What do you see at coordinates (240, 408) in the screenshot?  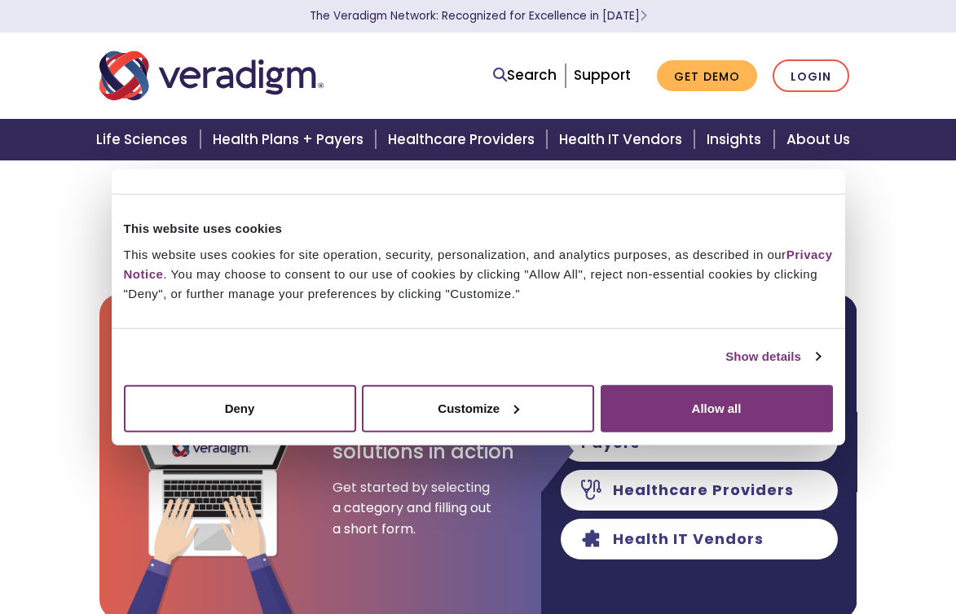 I see `button: Deny` at bounding box center [240, 408].